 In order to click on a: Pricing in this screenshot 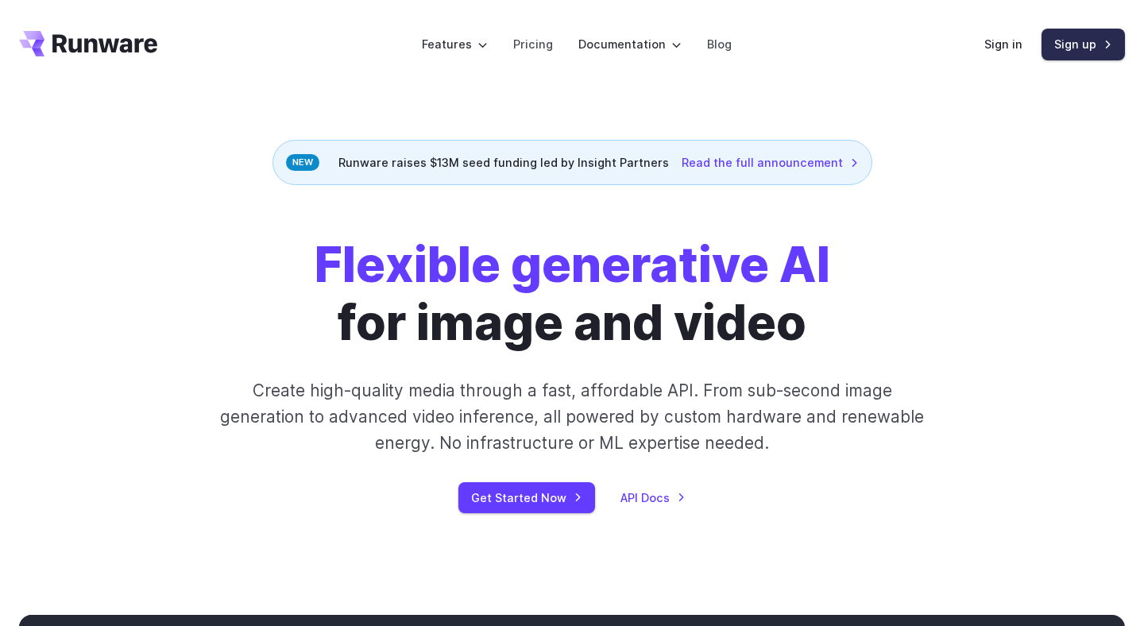, I will do `click(533, 44)`.